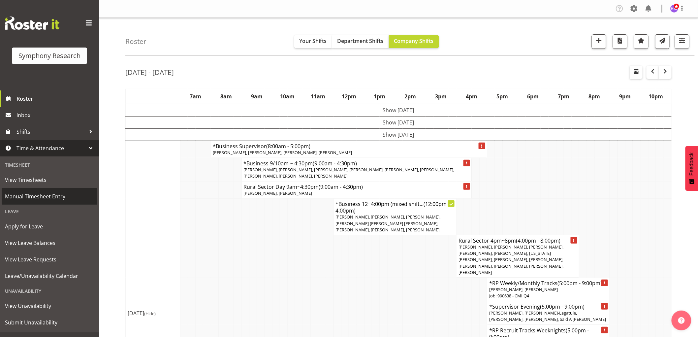 The width and height of the screenshot is (698, 337). Describe the element at coordinates (289, 146) in the screenshot. I see `span: (8:00am - 5:00pm)` at that location.